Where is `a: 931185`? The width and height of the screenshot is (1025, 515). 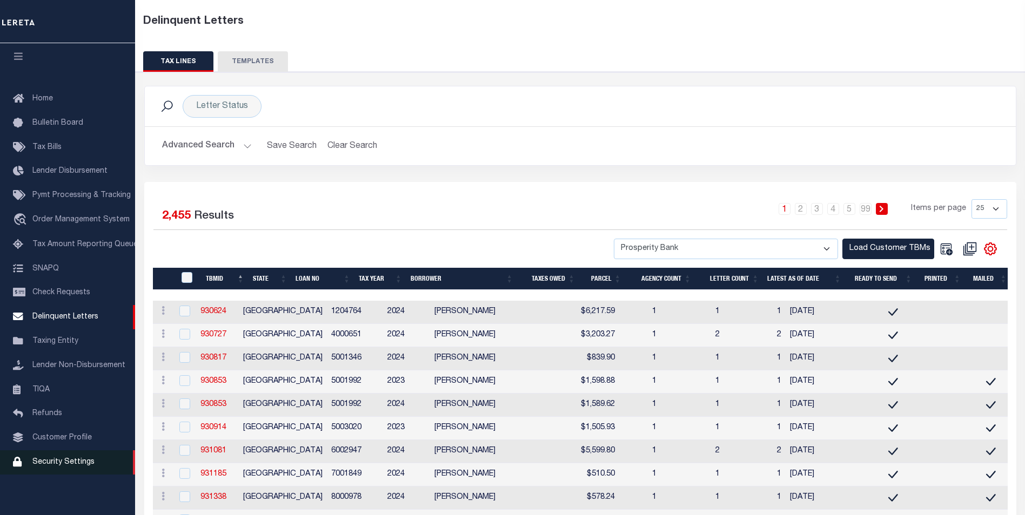
a: 931185 is located at coordinates (213, 474).